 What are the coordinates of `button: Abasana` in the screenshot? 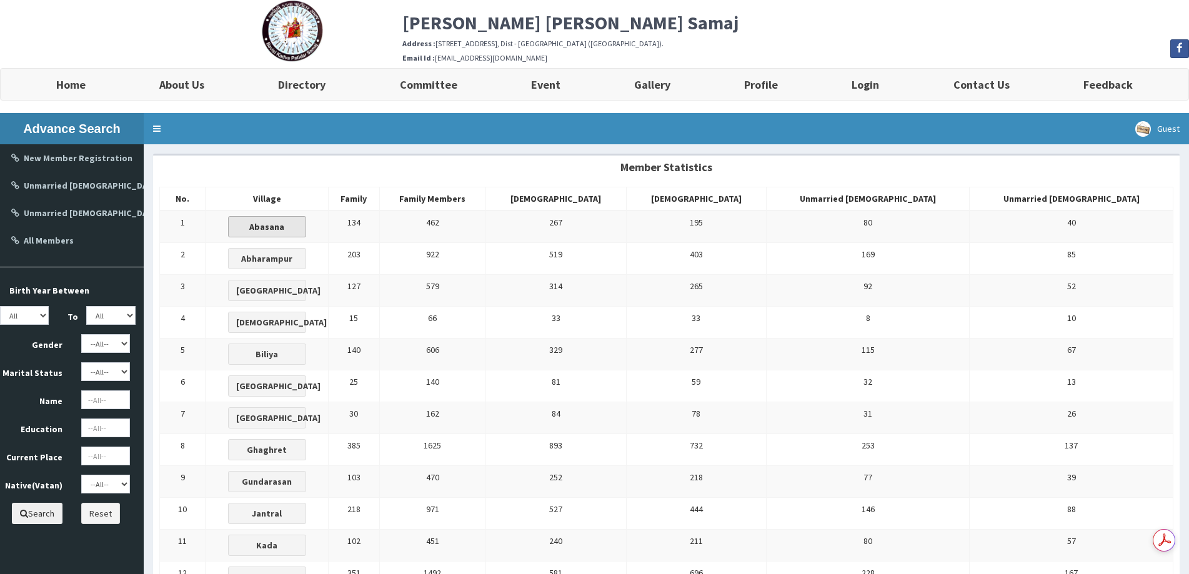 It's located at (267, 227).